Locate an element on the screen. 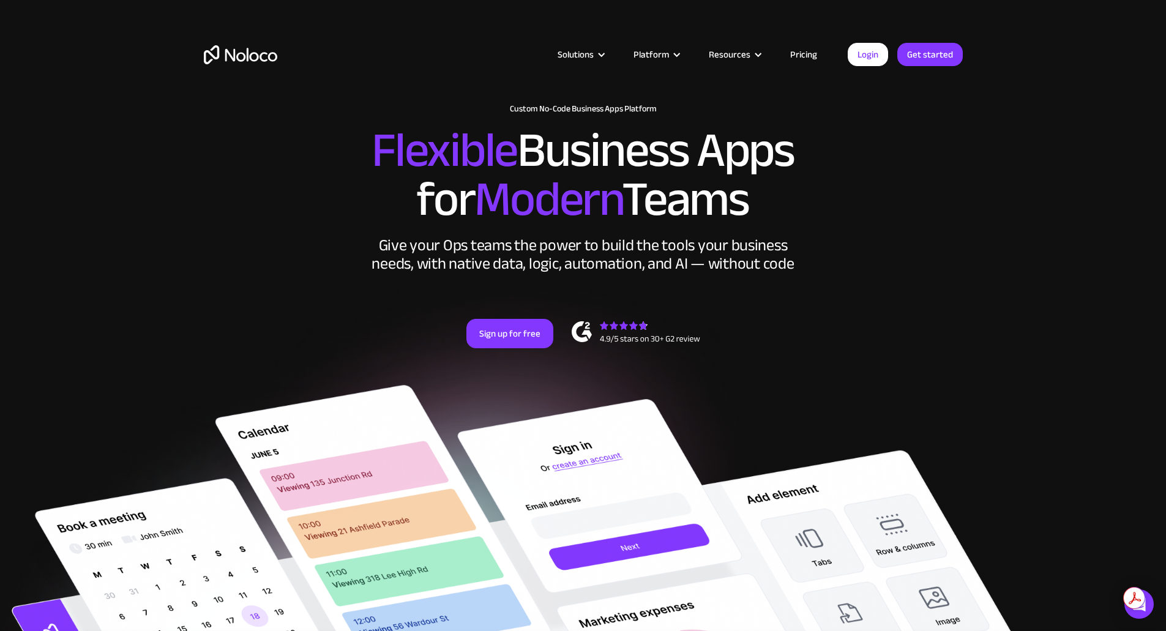  a: Get started is located at coordinates (930, 54).